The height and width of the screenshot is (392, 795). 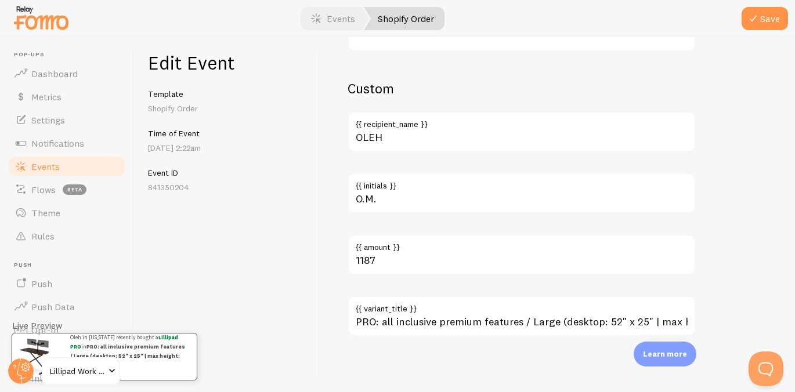 What do you see at coordinates (522, 121) in the screenshot?
I see `label: {{ recipient_name }}` at bounding box center [522, 121].